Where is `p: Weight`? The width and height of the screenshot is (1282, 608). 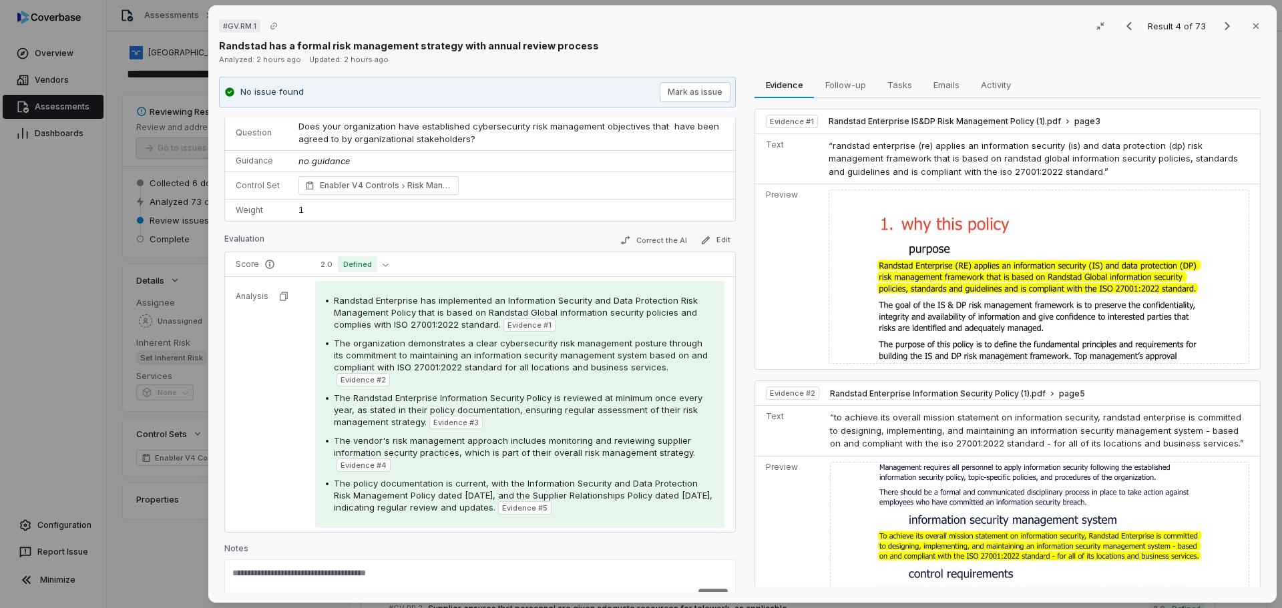 p: Weight is located at coordinates (259, 210).